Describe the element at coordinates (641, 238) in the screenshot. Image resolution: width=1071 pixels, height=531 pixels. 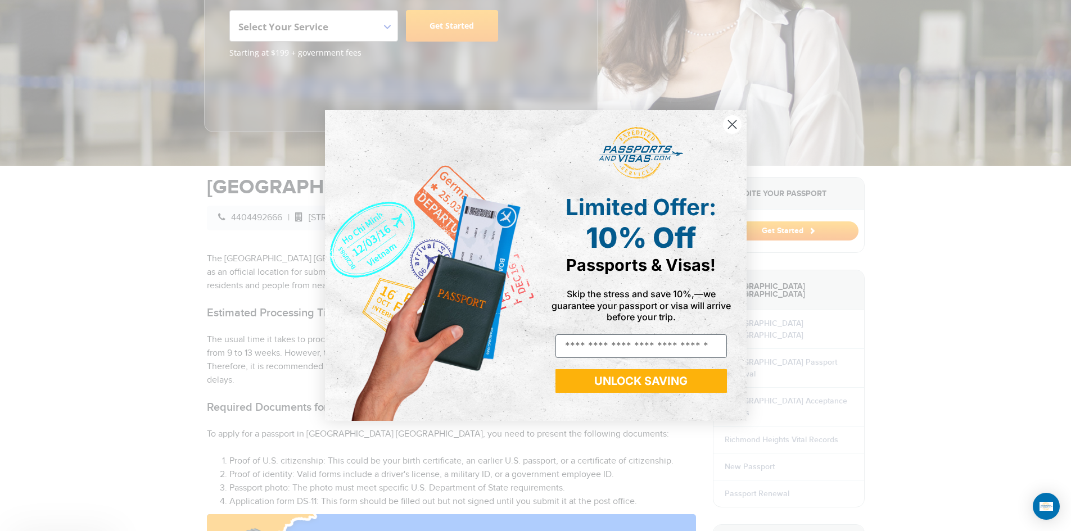
I see `span: 10% Off` at that location.